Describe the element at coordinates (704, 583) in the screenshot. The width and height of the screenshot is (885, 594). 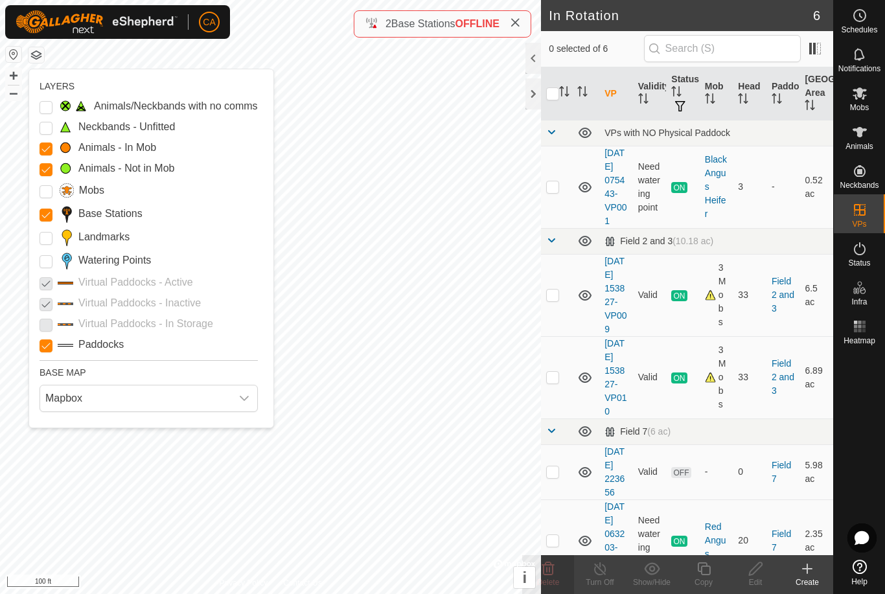
I see `div: Copy` at that location.